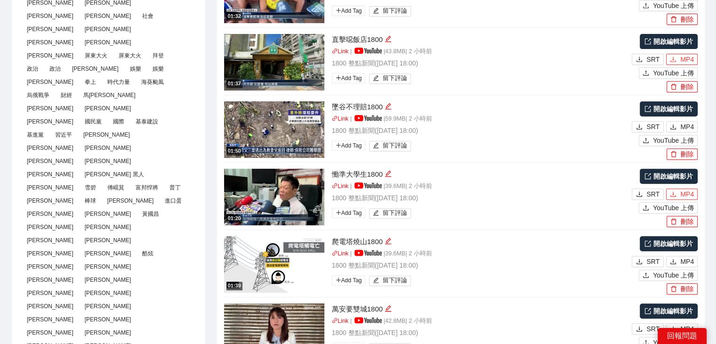 This screenshot has width=716, height=344. I want to click on span: 財經, so click(66, 95).